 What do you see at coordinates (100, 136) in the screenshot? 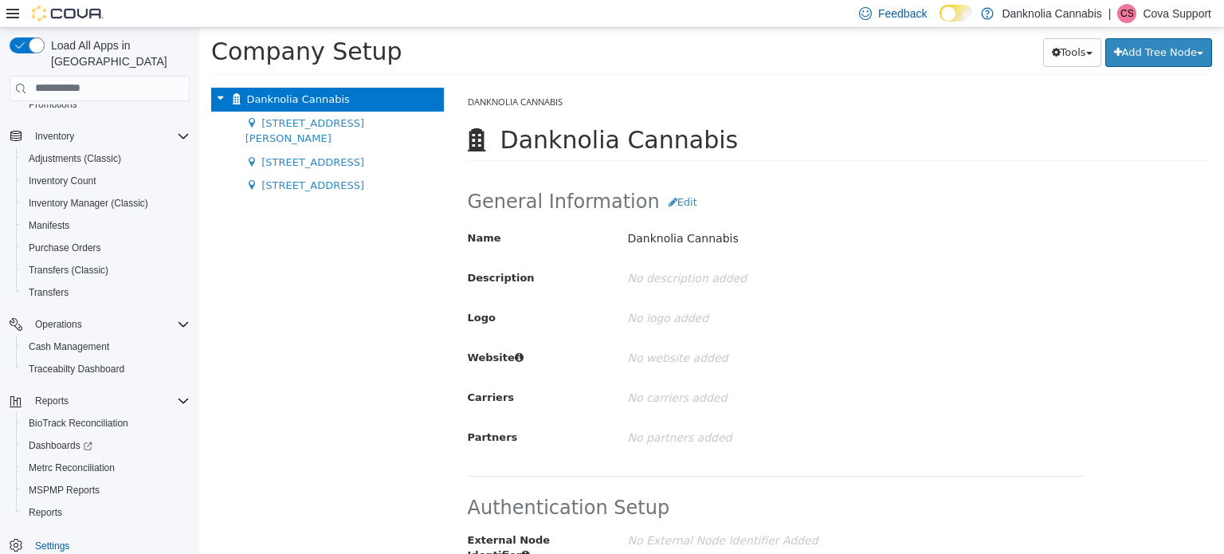
I see `button: Inventory` at bounding box center [100, 136].